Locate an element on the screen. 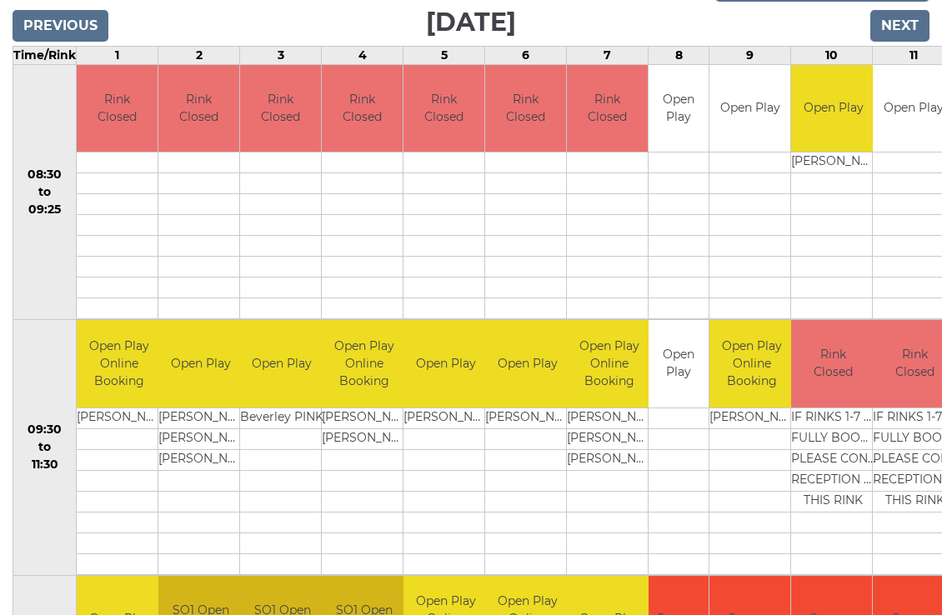  td: 6 is located at coordinates (526, 55).